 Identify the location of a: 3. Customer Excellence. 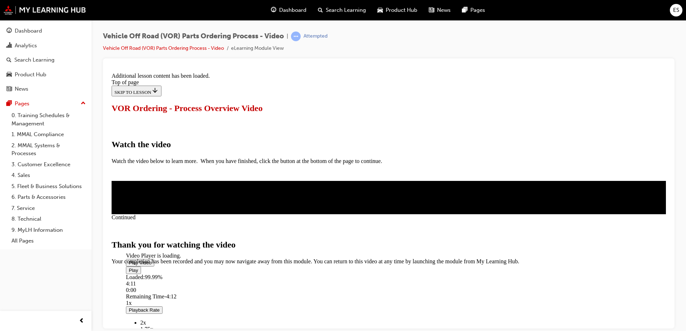
(48, 165).